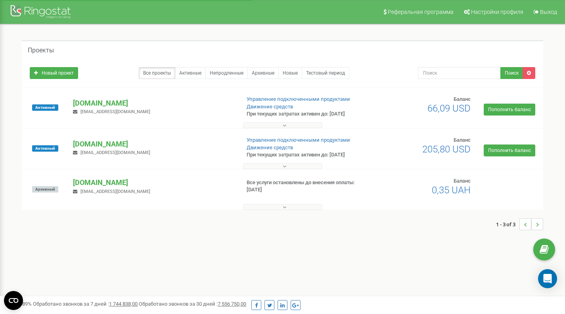  What do you see at coordinates (498, 12) in the screenshot?
I see `span: Настройки профиля` at bounding box center [498, 12].